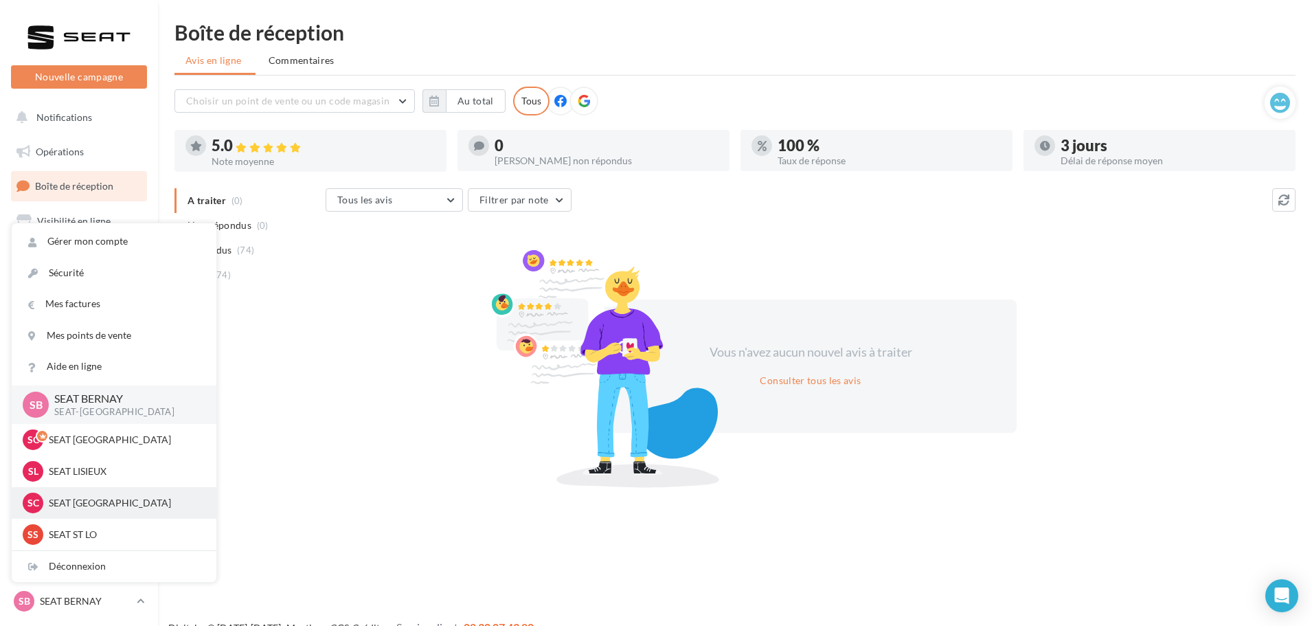 Image resolution: width=1312 pixels, height=626 pixels. What do you see at coordinates (889, 146) in the screenshot?
I see `div: 100 %` at bounding box center [889, 146].